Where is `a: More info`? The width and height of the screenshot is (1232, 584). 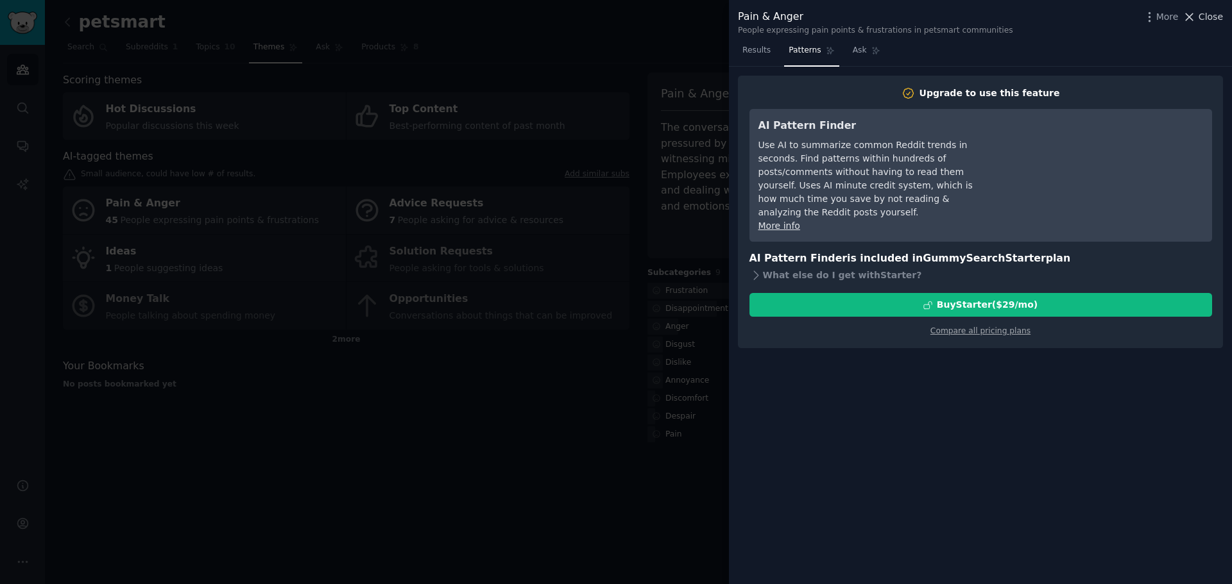 a: More info is located at coordinates (779, 226).